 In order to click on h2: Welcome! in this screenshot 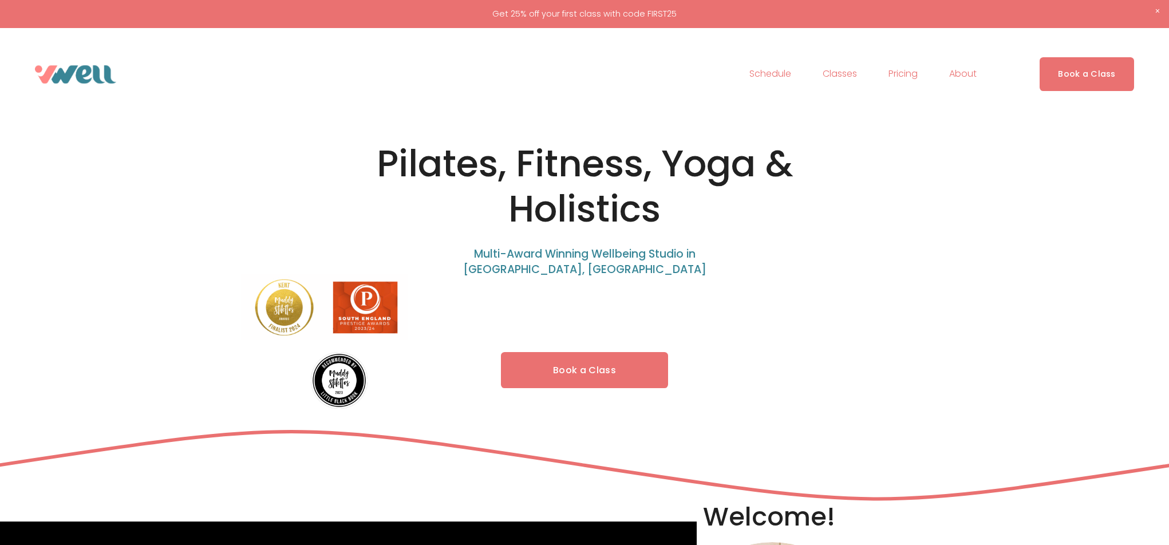, I will do `click(772, 517)`.